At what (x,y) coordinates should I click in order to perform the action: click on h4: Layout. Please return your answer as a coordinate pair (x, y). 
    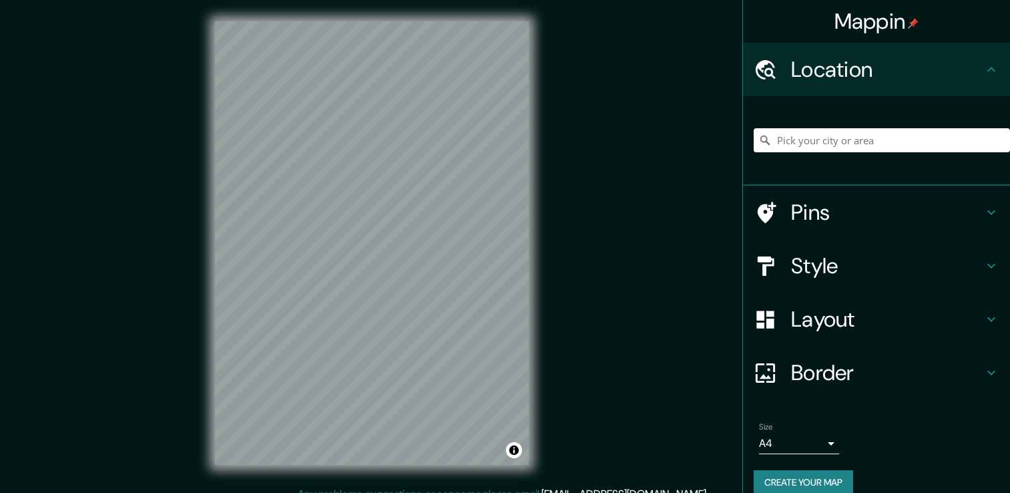
    Looking at the image, I should click on (887, 319).